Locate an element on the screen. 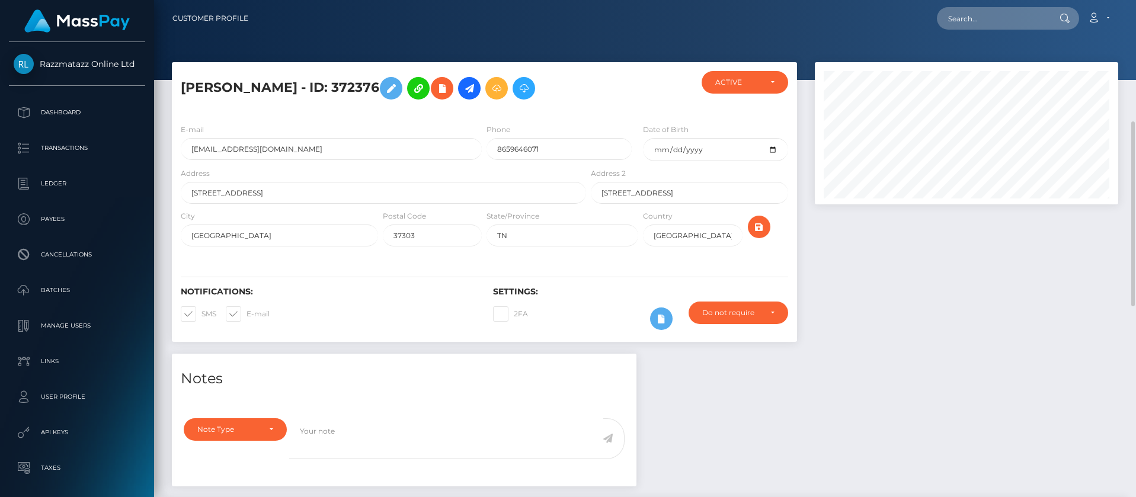 The width and height of the screenshot is (1136, 497). p: Transactions is located at coordinates (77, 148).